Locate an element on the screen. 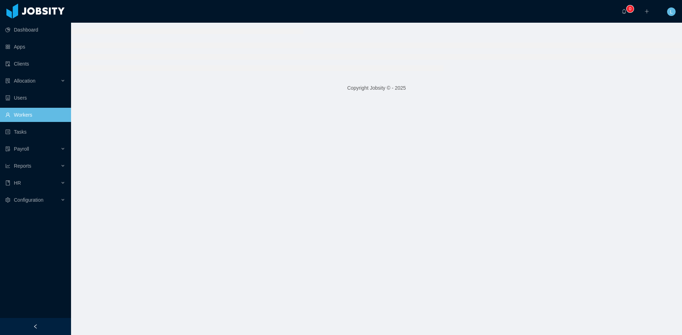 The width and height of the screenshot is (682, 335). span: Payroll is located at coordinates (21, 149).